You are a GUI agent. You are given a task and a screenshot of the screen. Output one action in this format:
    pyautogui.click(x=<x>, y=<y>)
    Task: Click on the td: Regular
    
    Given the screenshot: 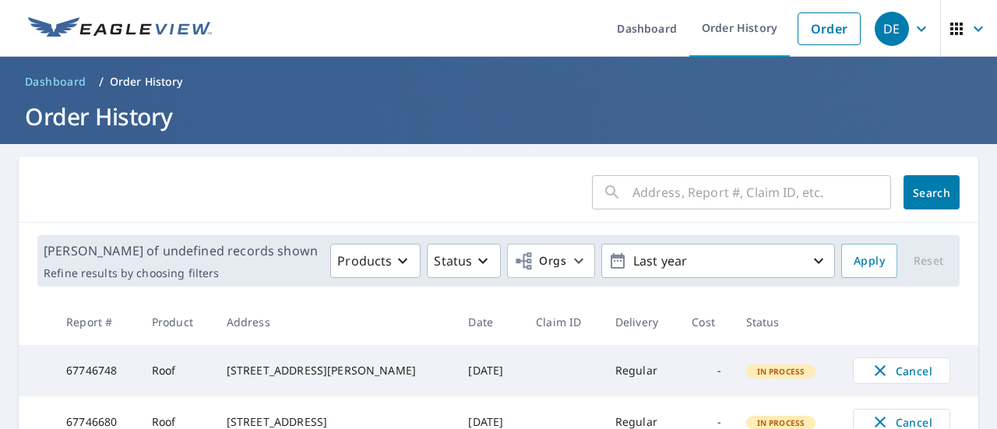 What is the action you would take?
    pyautogui.click(x=641, y=371)
    